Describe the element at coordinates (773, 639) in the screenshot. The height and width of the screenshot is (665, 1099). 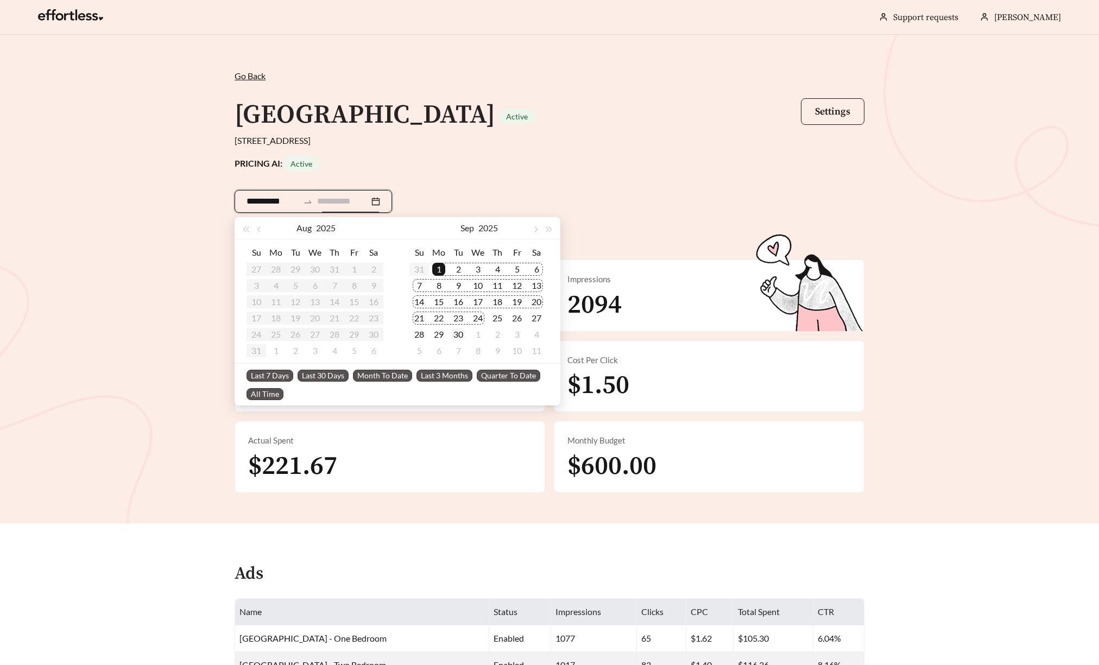
I see `td: $105.30` at that location.